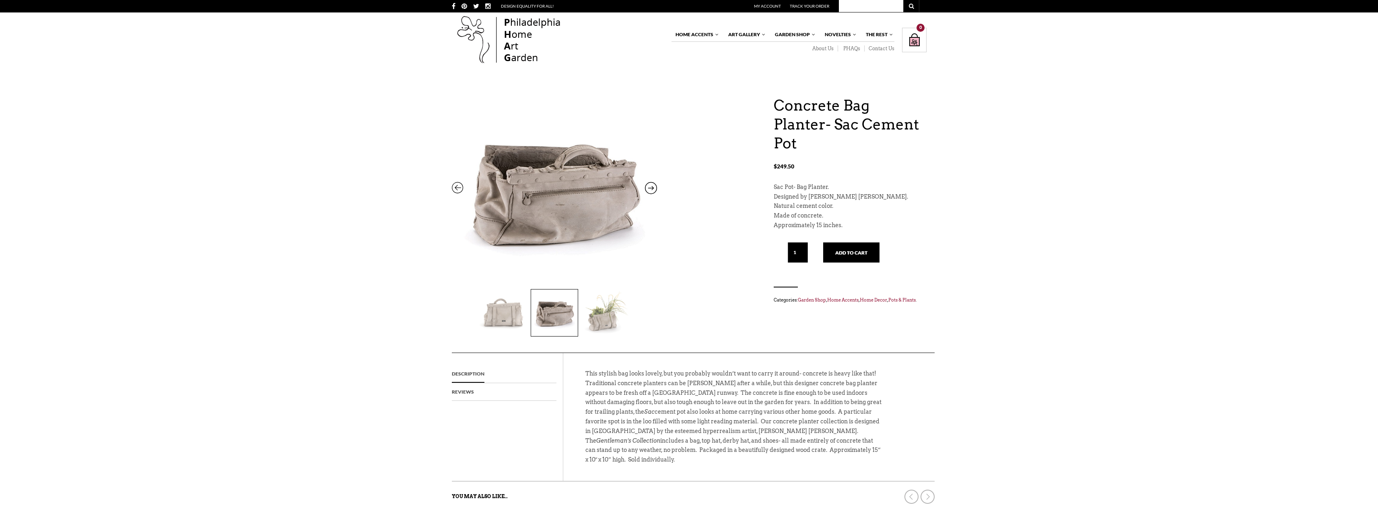  I want to click on a: Track Your Order, so click(809, 6).